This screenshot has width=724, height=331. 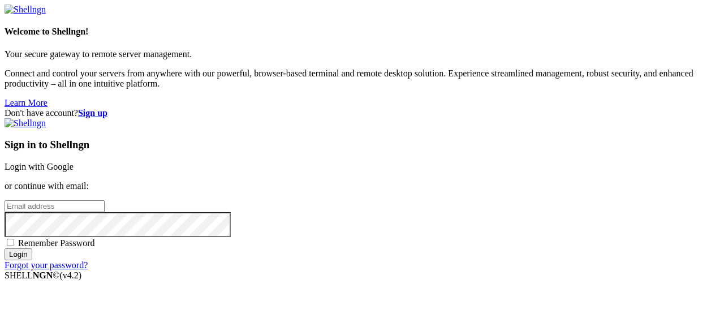 I want to click on input: Login, so click(x=18, y=254).